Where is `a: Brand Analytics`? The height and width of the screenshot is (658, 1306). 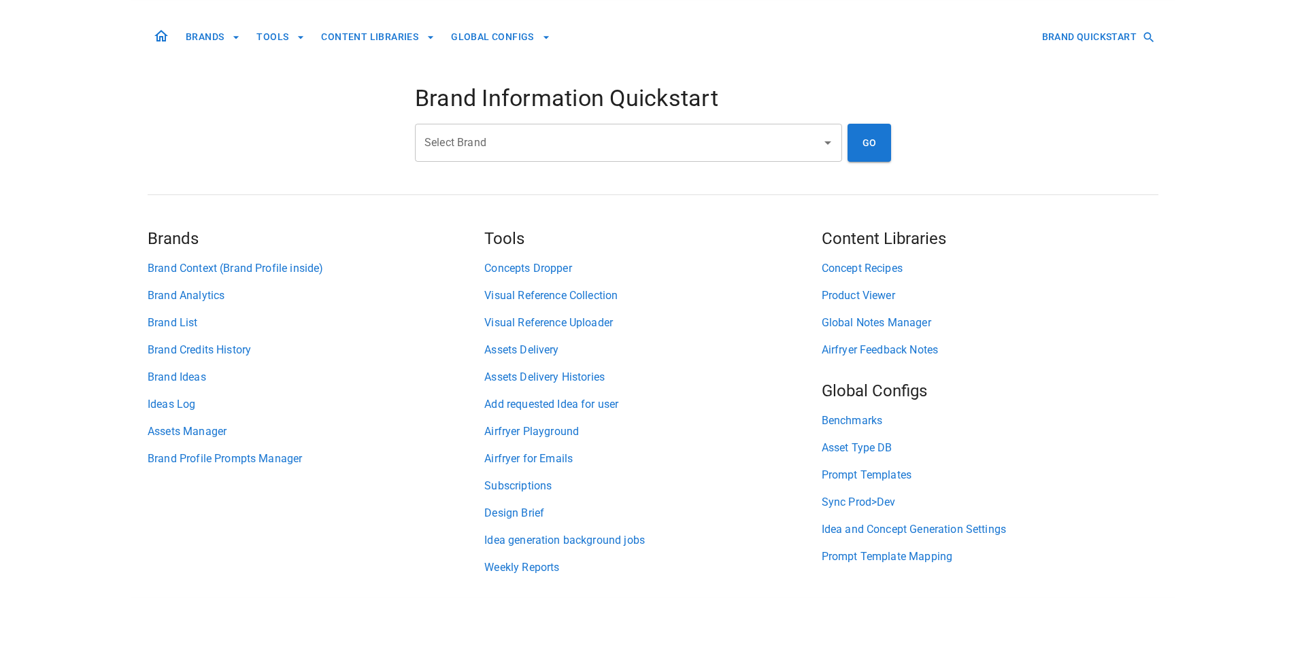
a: Brand Analytics is located at coordinates (316, 296).